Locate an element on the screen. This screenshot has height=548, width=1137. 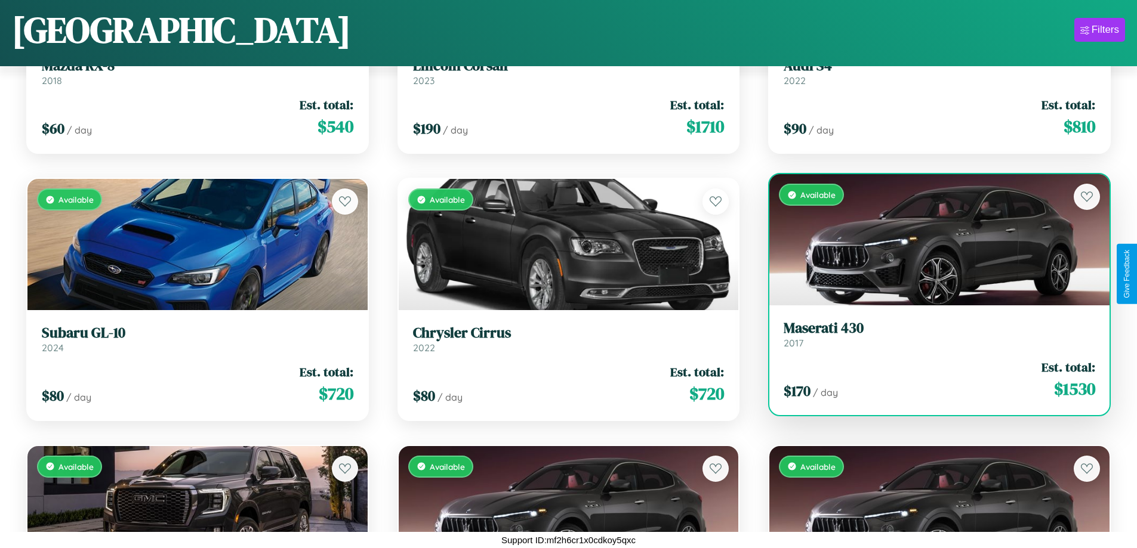
a: Chrysler Cirrus2022 is located at coordinates (569, 339).